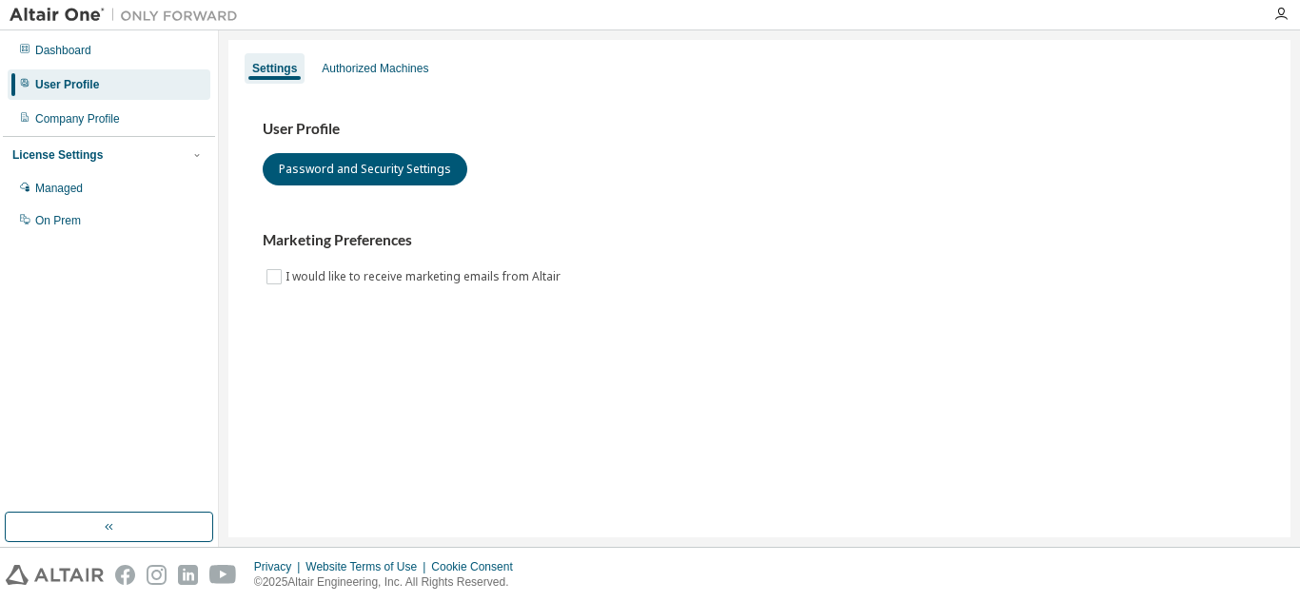  I want to click on div: On Prem, so click(58, 221).